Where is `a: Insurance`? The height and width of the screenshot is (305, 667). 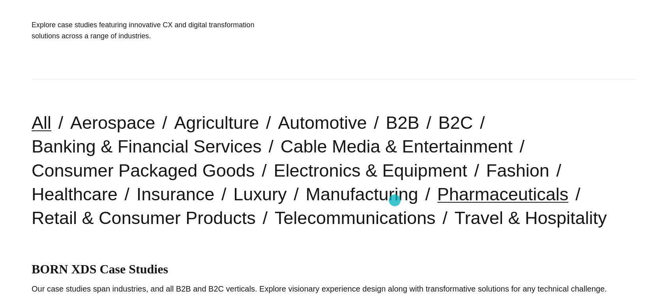 a: Insurance is located at coordinates (176, 194).